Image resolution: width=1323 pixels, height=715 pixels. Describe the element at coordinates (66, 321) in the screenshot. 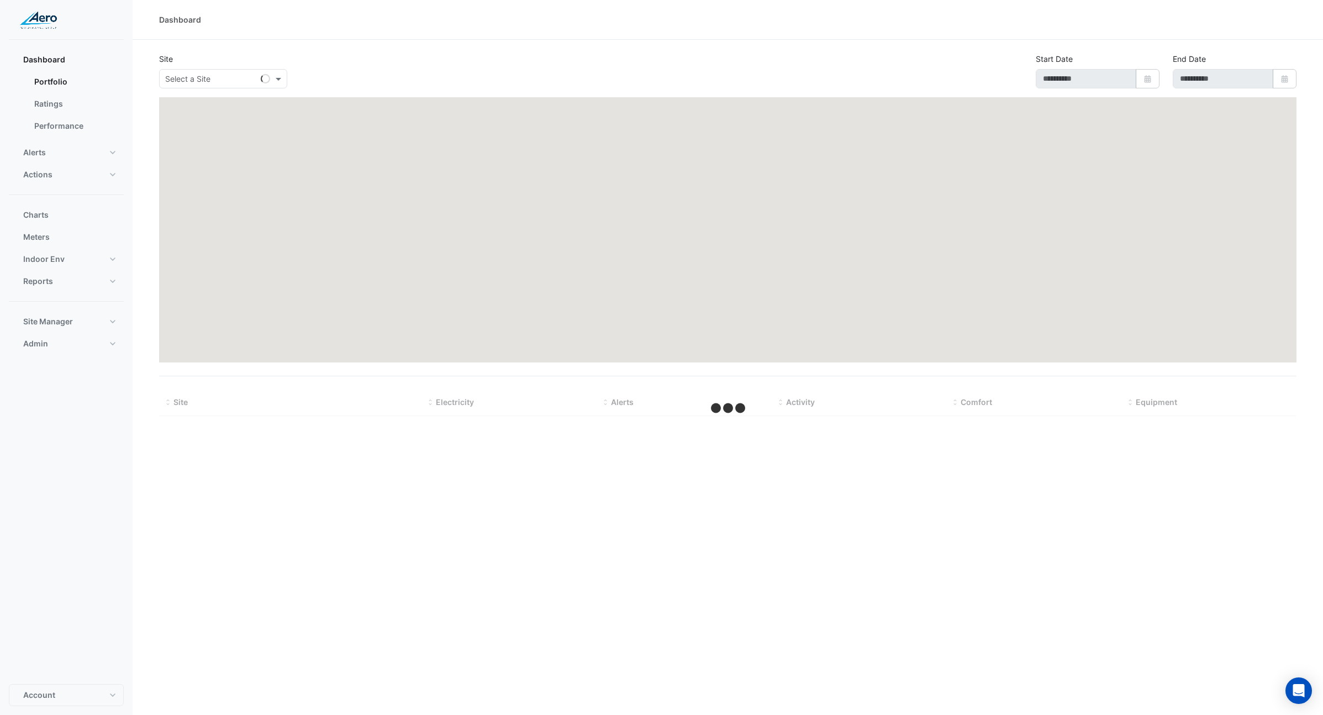

I see `button: Site Manager` at that location.